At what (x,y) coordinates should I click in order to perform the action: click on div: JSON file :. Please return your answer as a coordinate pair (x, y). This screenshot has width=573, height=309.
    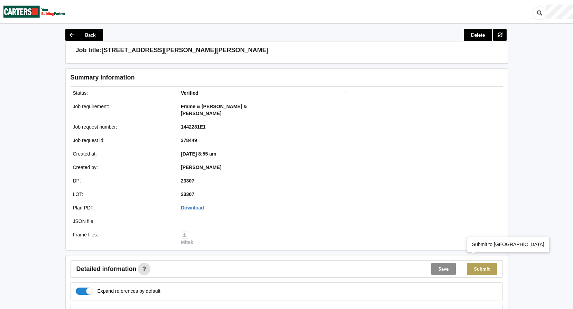
    Looking at the image, I should click on (122, 221).